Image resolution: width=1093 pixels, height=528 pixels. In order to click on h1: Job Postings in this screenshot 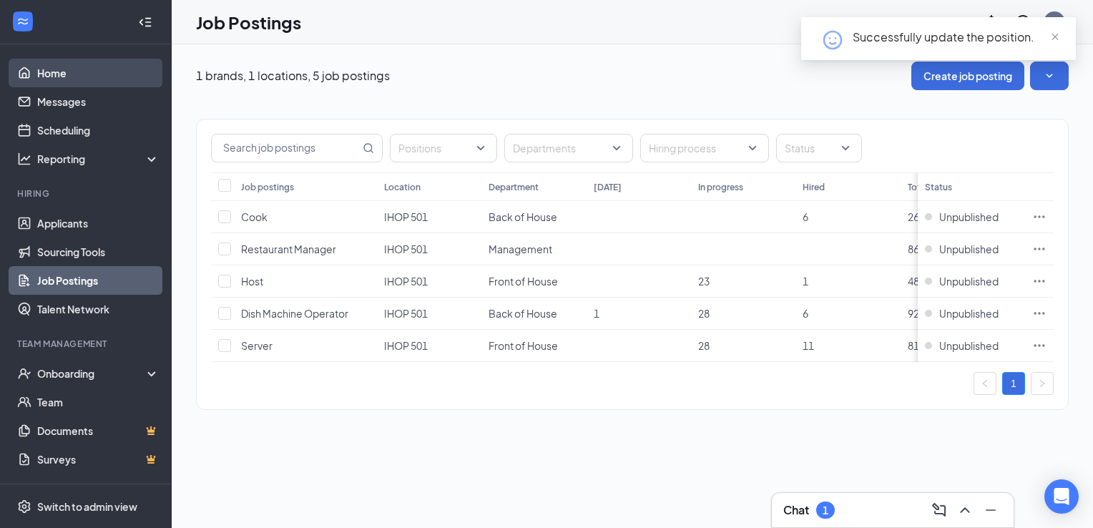, I will do `click(248, 22)`.